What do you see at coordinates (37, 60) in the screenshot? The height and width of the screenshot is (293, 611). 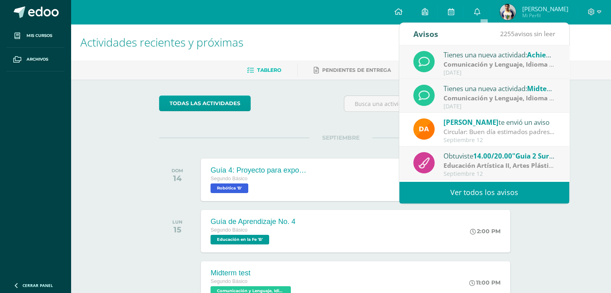 I see `span: Archivos` at bounding box center [37, 60].